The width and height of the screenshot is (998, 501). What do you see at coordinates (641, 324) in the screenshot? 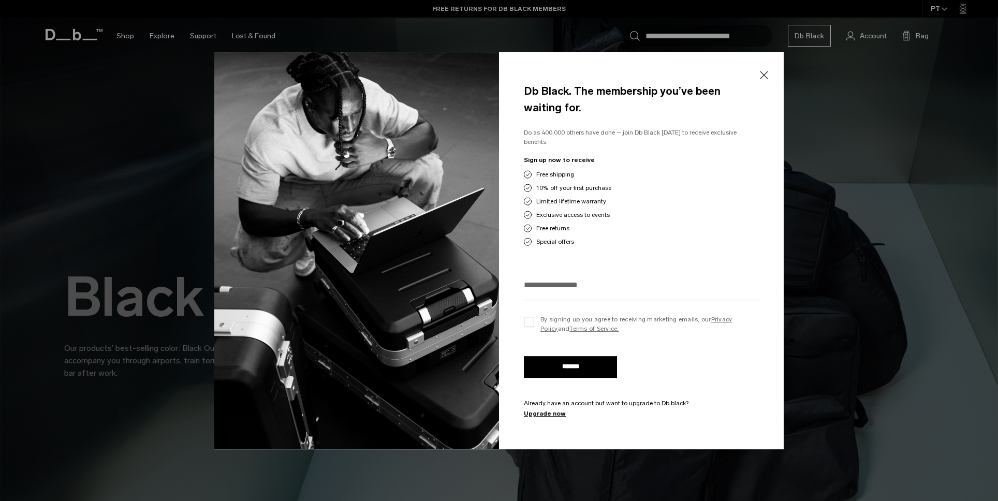
I see `label: By signing up you agree to receiving marketing emails, our and` at bounding box center [641, 324].